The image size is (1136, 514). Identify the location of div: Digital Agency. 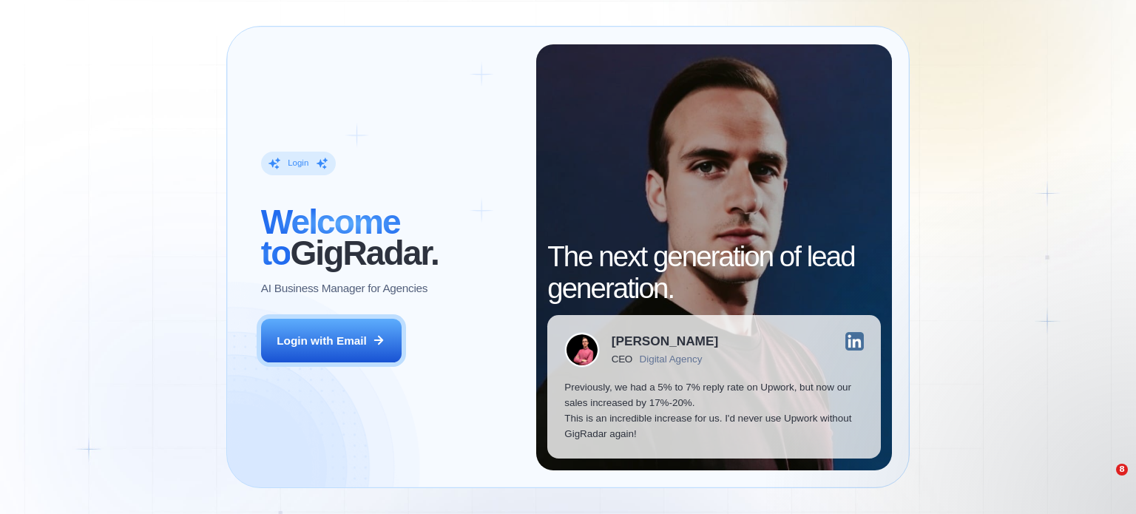
(671, 359).